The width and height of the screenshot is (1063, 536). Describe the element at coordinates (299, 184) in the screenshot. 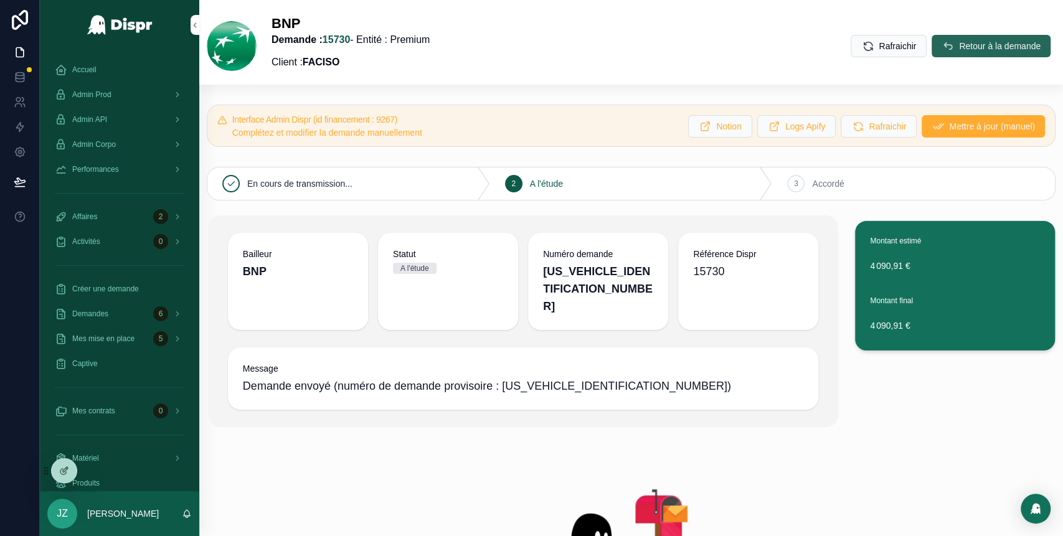

I see `span: En cours de transmission...` at that location.